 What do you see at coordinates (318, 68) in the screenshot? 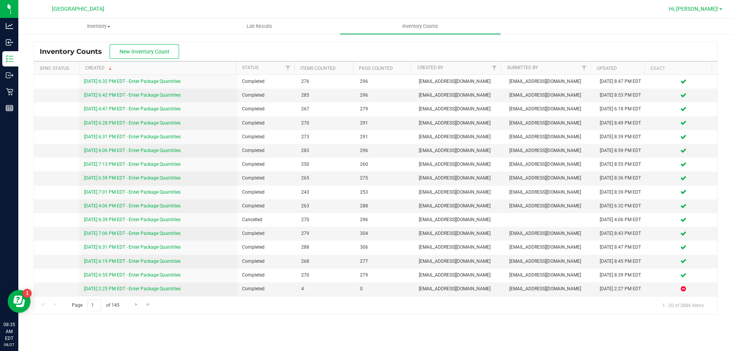
I see `a: Items Counted` at bounding box center [318, 68].